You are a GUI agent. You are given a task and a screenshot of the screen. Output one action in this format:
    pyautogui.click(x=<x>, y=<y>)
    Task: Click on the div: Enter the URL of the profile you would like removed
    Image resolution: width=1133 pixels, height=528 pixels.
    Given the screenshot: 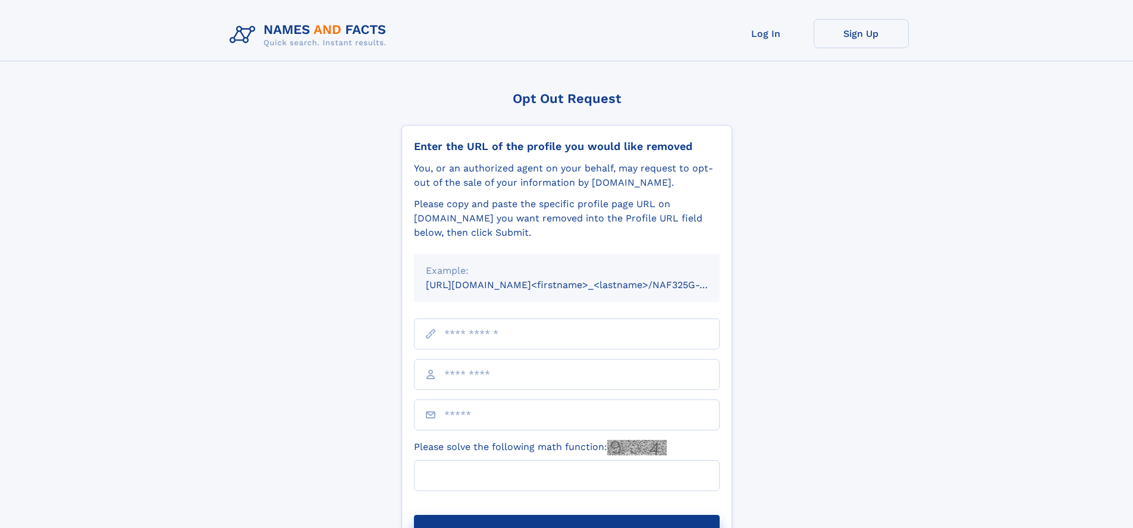 What is the action you would take?
    pyautogui.click(x=567, y=146)
    